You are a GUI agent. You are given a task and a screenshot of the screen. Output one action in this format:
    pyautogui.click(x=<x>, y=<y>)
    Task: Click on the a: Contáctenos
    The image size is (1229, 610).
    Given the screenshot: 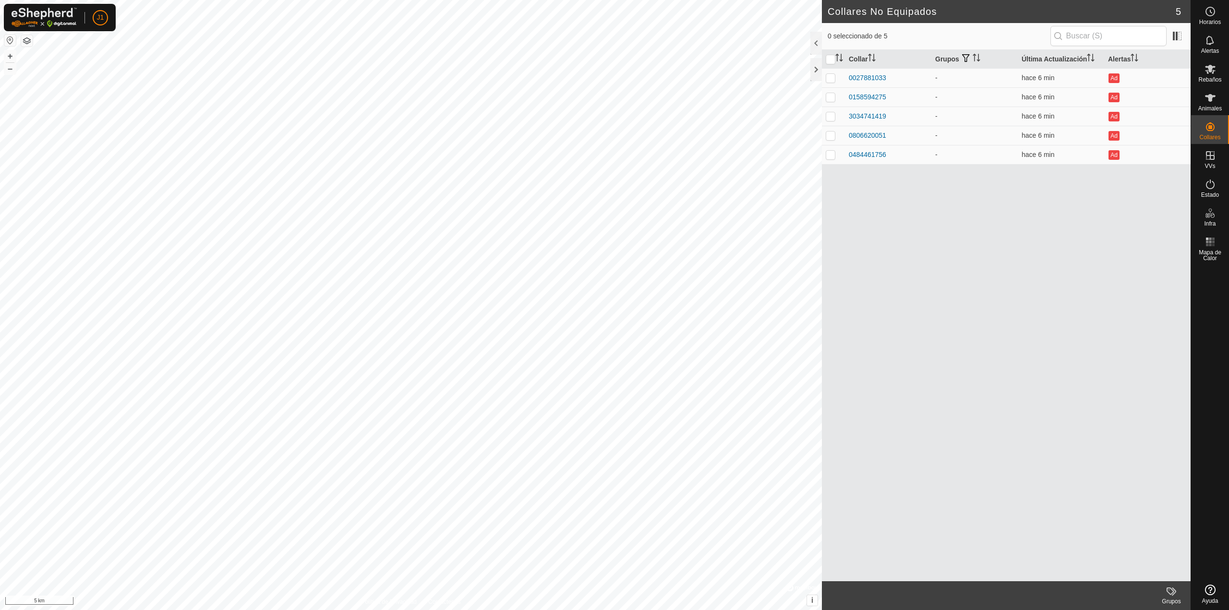 What is the action you would take?
    pyautogui.click(x=444, y=602)
    